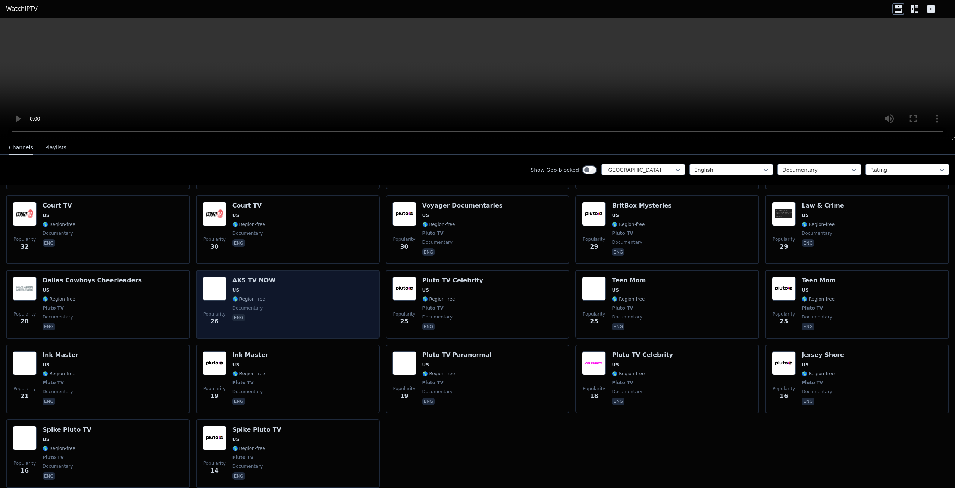 The image size is (955, 488). Describe the element at coordinates (784, 214) in the screenshot. I see `img: Law & Crime` at that location.